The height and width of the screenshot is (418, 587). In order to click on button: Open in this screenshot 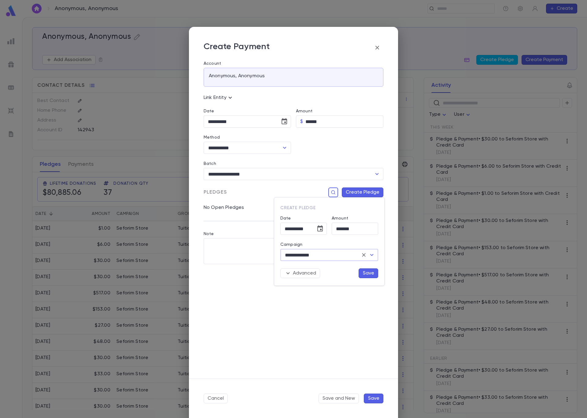, I will do `click(372, 255)`.